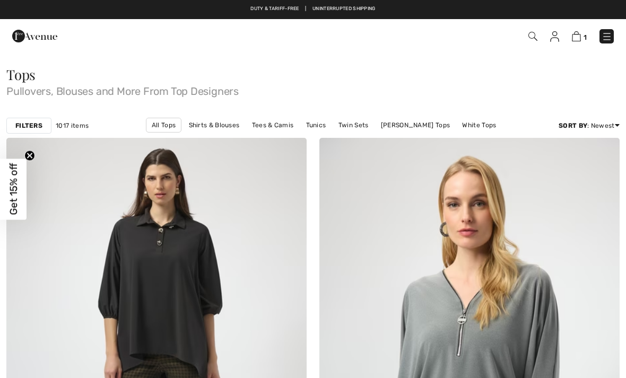  I want to click on button: Close teaser, so click(30, 155).